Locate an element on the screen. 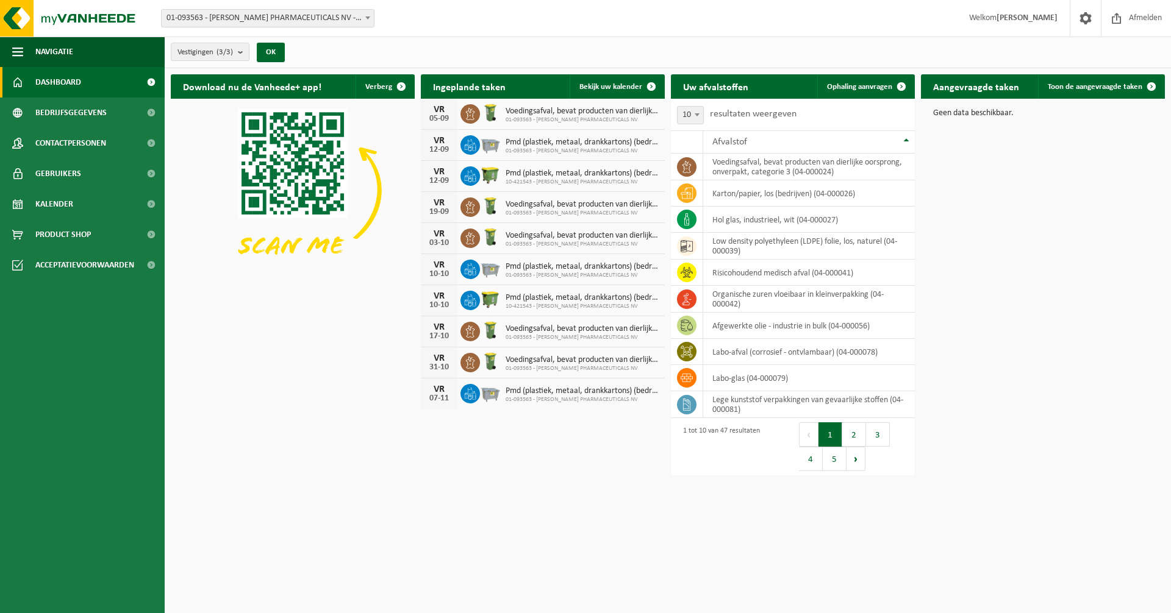 The height and width of the screenshot is (613, 1171). button: 5 is located at coordinates (834, 459).